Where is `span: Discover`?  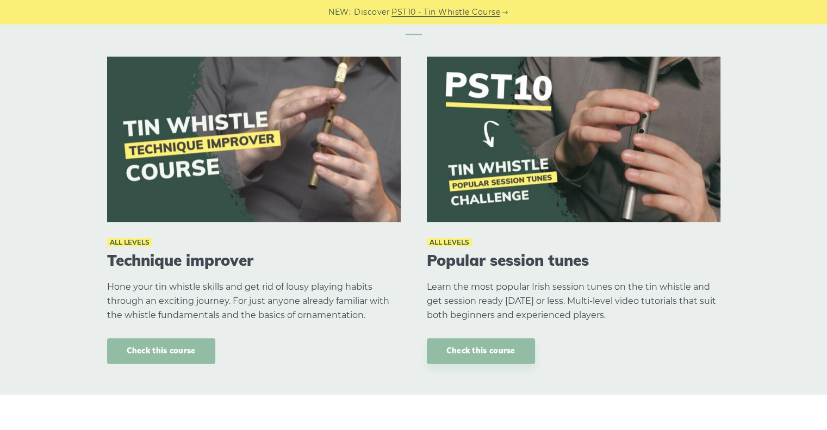
span: Discover is located at coordinates (372, 12).